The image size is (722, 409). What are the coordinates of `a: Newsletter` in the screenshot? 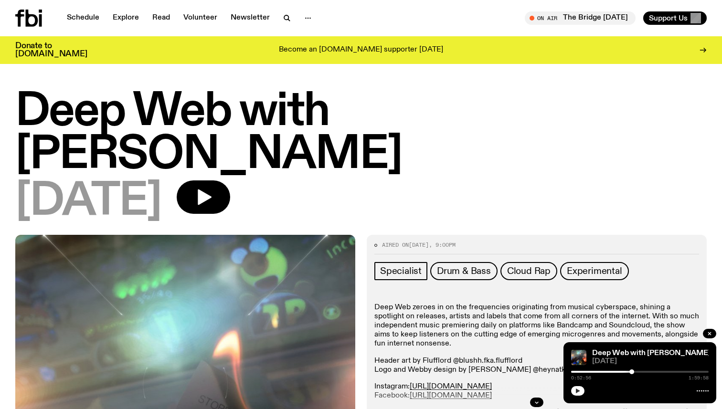 It's located at (250, 18).